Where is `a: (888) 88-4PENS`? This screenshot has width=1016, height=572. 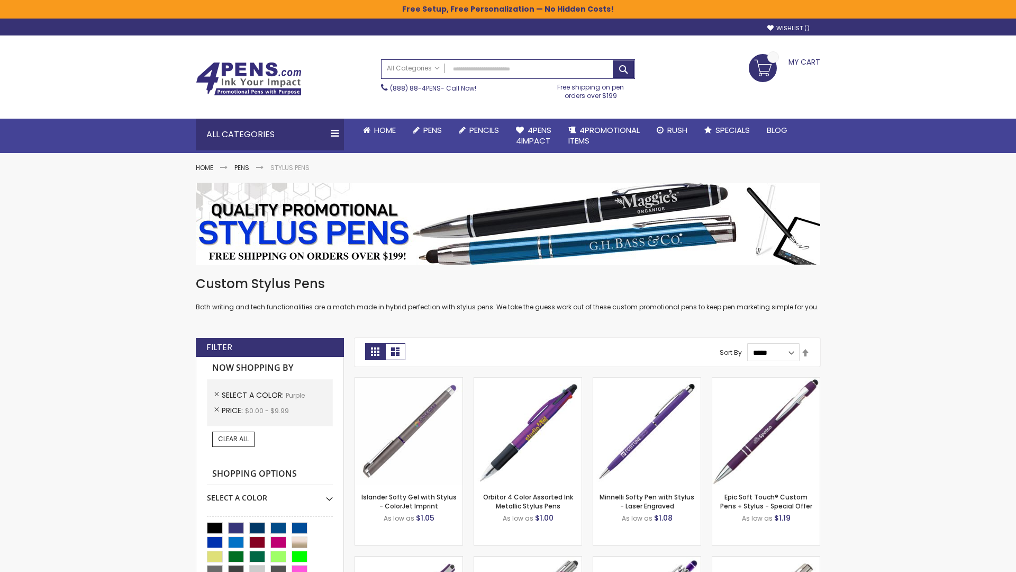 a: (888) 88-4PENS is located at coordinates (415, 88).